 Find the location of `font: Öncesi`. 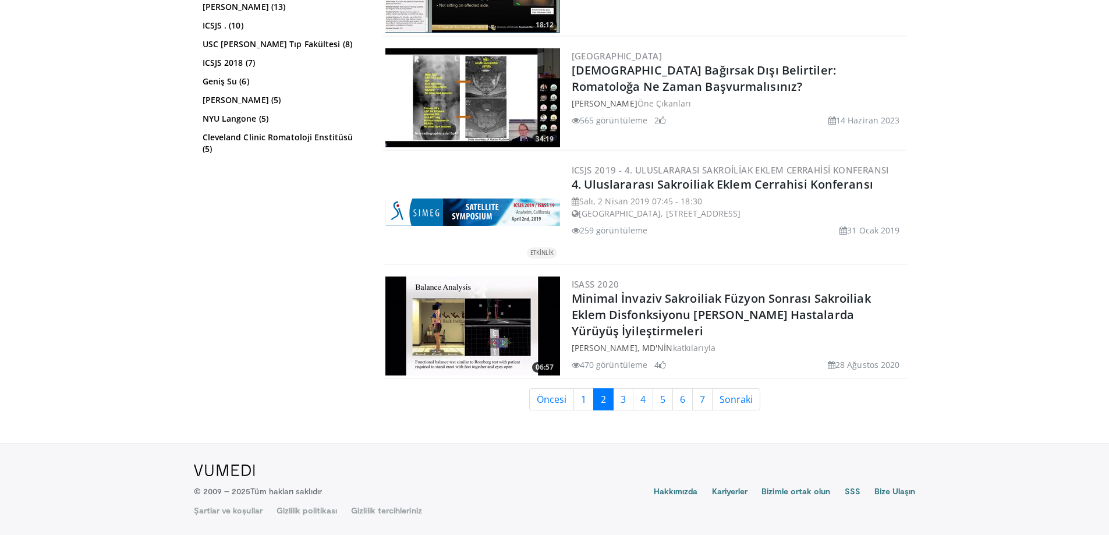

font: Öncesi is located at coordinates (551, 399).